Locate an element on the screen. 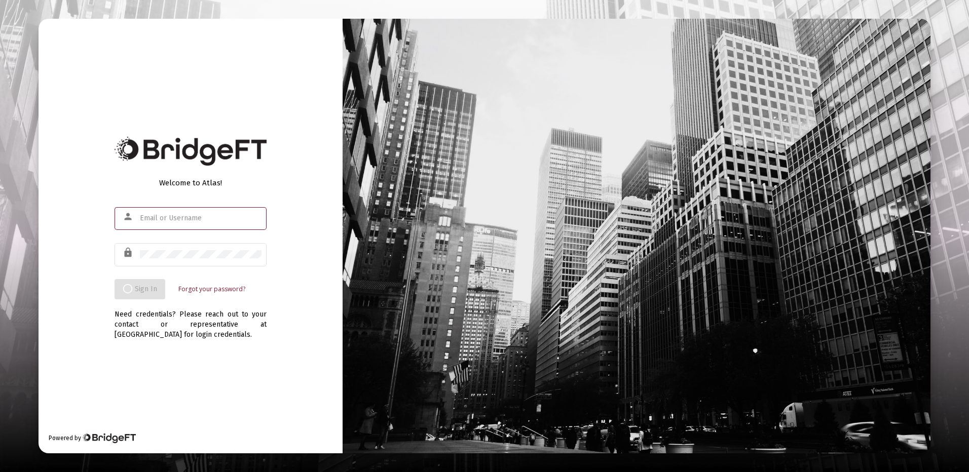 Image resolution: width=969 pixels, height=472 pixels. div: Welcome to Atlas! is located at coordinates (191, 183).